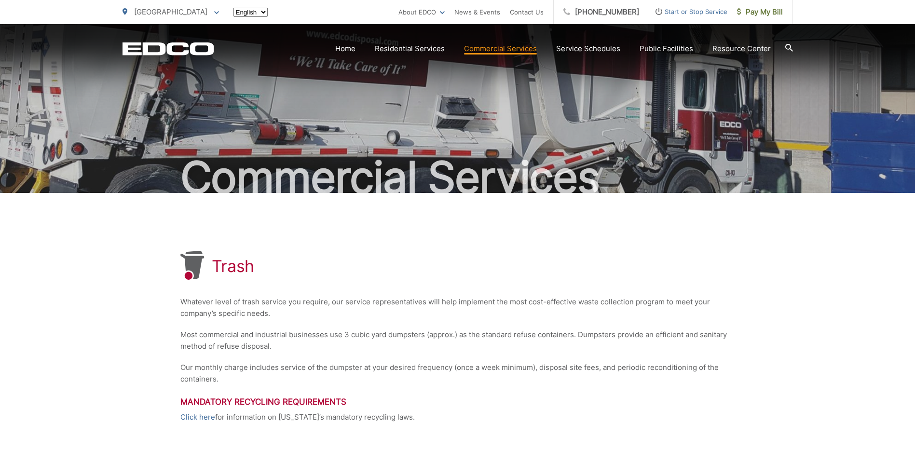  I want to click on a: Commercial Services, so click(500, 49).